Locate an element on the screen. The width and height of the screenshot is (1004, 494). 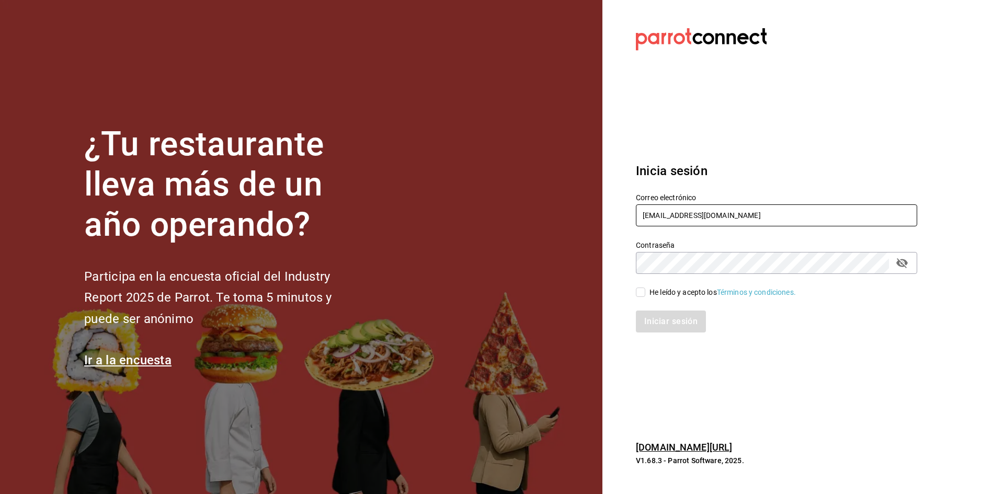
a: Ir a la encuesta is located at coordinates (128, 360).